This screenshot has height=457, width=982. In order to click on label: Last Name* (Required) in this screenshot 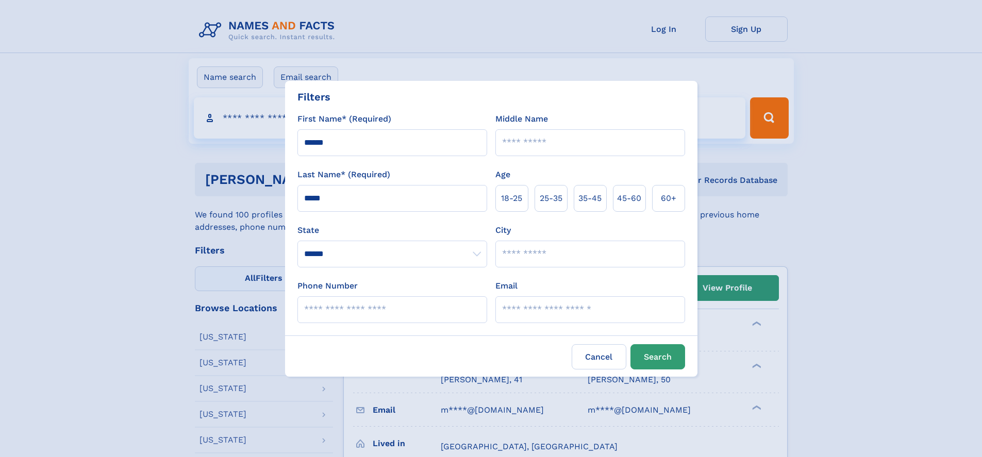, I will do `click(344, 175)`.